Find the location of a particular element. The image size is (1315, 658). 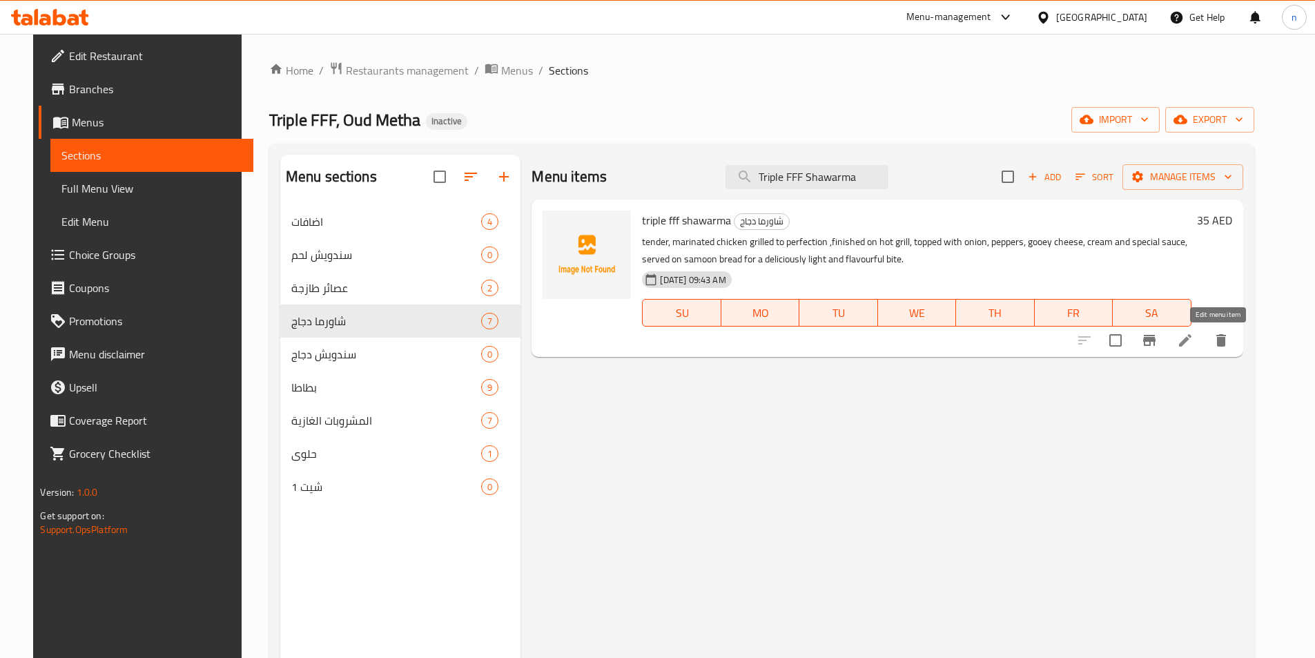

span: شيت 1 is located at coordinates (387, 487).